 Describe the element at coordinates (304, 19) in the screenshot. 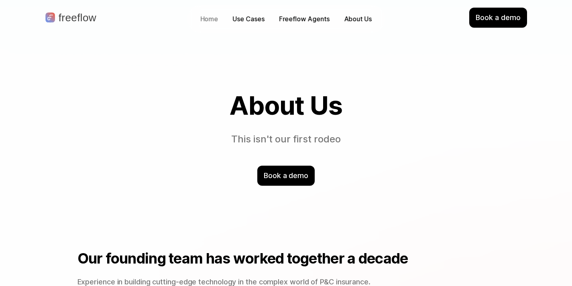

I see `p: Freeflow Agents` at that location.